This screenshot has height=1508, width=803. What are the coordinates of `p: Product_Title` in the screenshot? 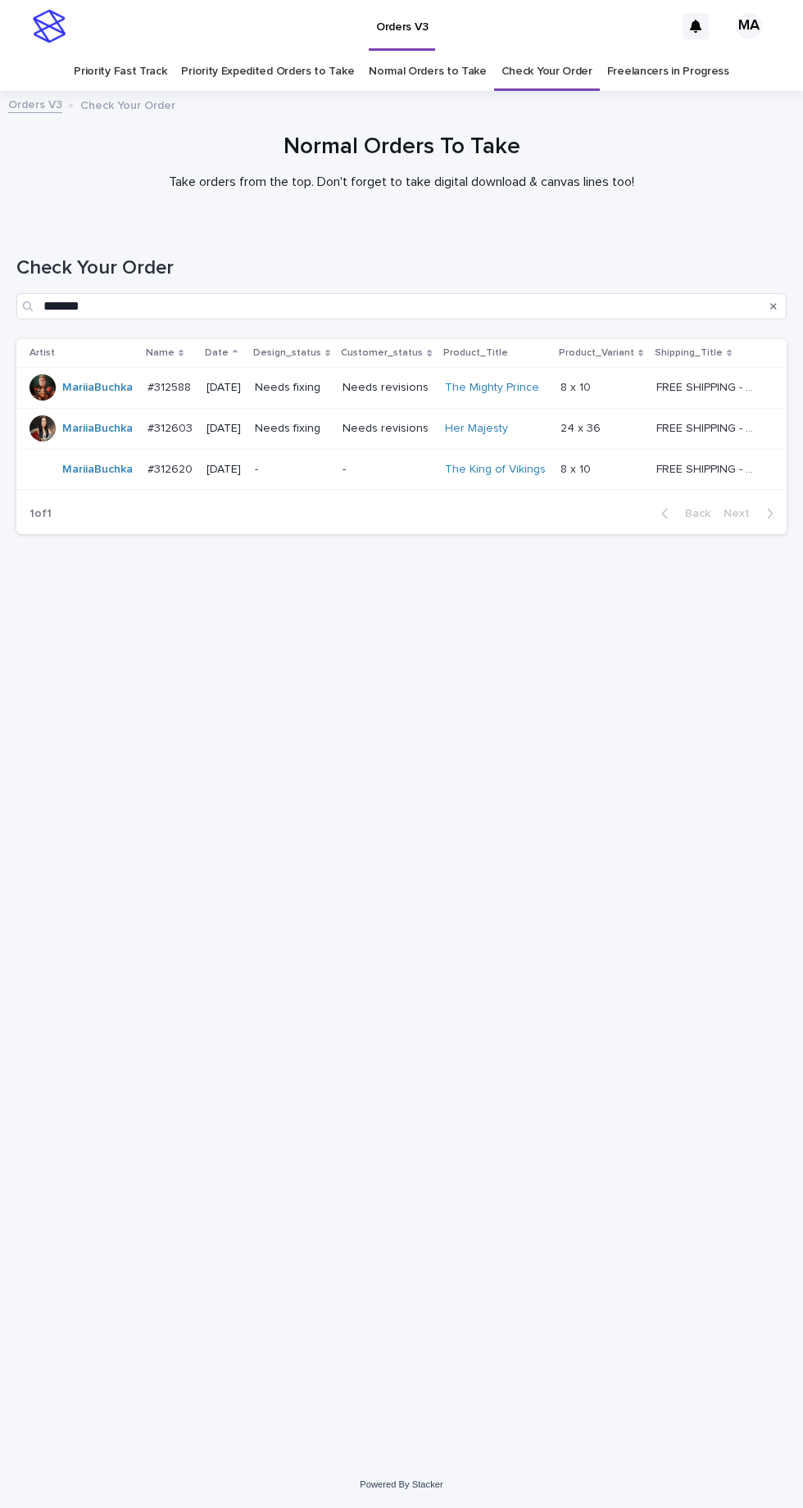 It's located at (475, 353).